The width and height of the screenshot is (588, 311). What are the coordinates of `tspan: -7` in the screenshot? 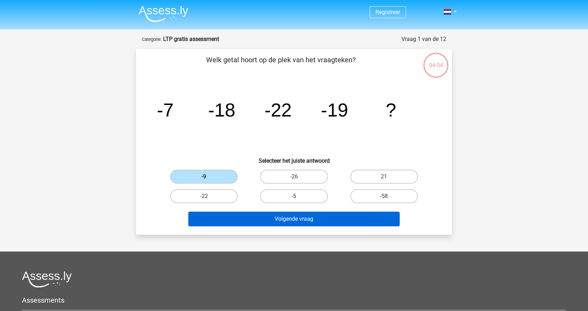 It's located at (165, 110).